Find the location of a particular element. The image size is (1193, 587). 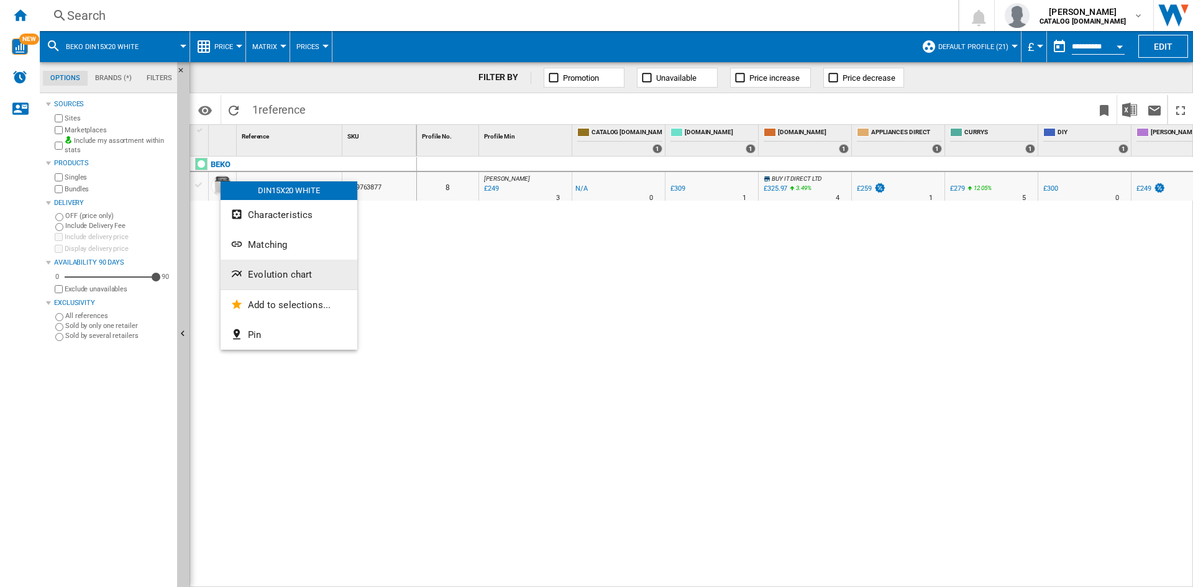

span: Matching is located at coordinates (267, 245).